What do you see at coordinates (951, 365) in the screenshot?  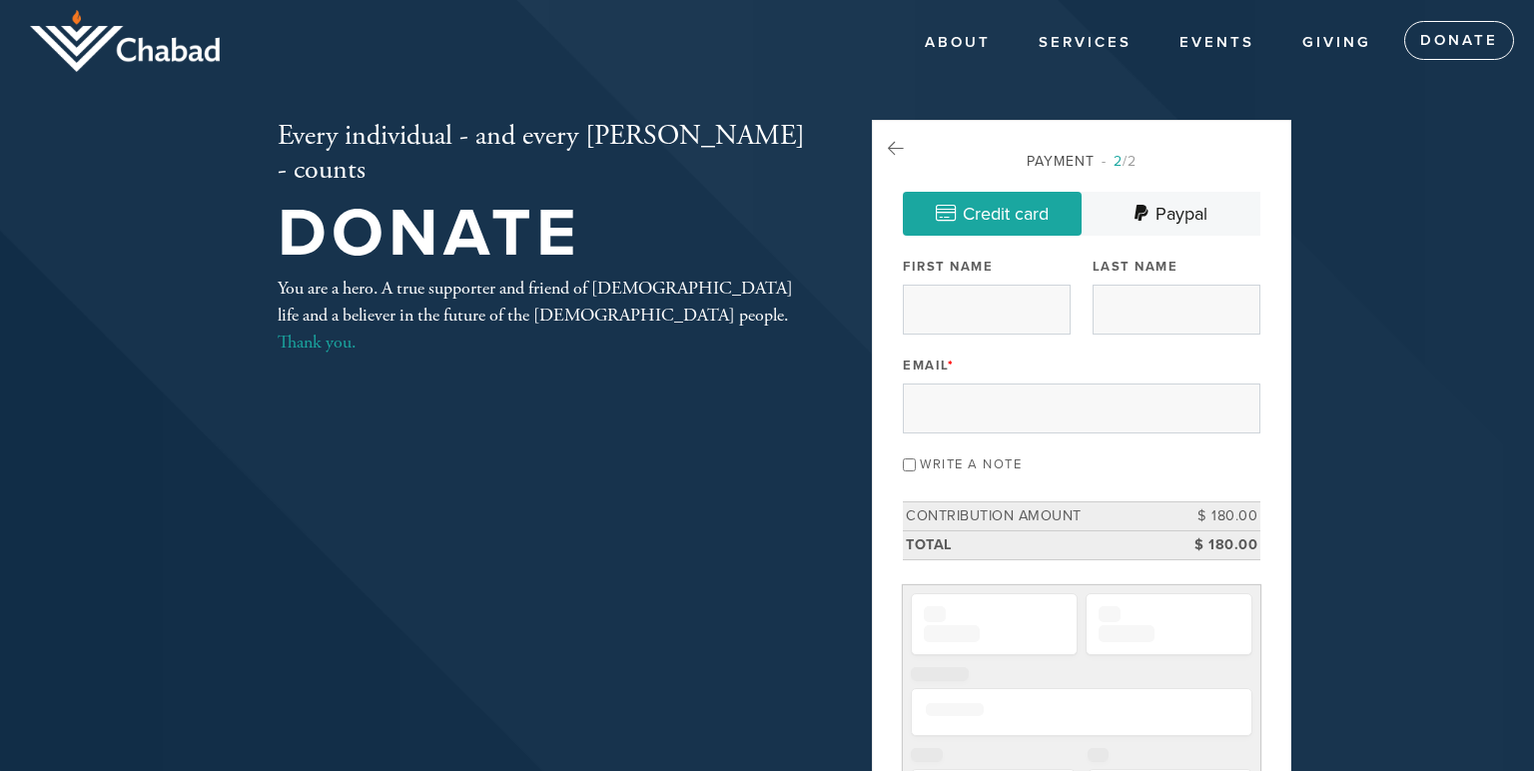 I see `span: This field is required.` at bounding box center [951, 365].